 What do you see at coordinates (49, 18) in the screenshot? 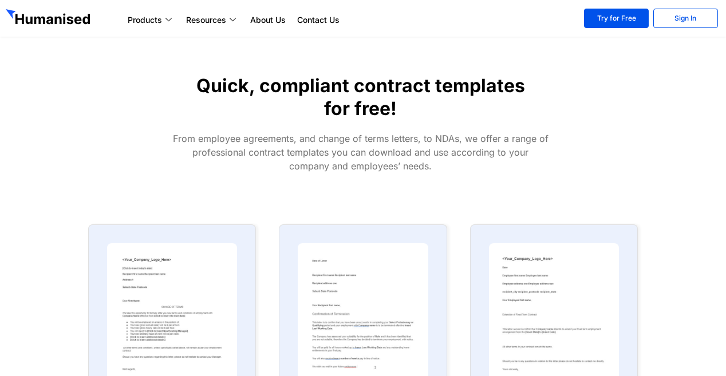
I see `img: GetHumanised Logo` at bounding box center [49, 18].